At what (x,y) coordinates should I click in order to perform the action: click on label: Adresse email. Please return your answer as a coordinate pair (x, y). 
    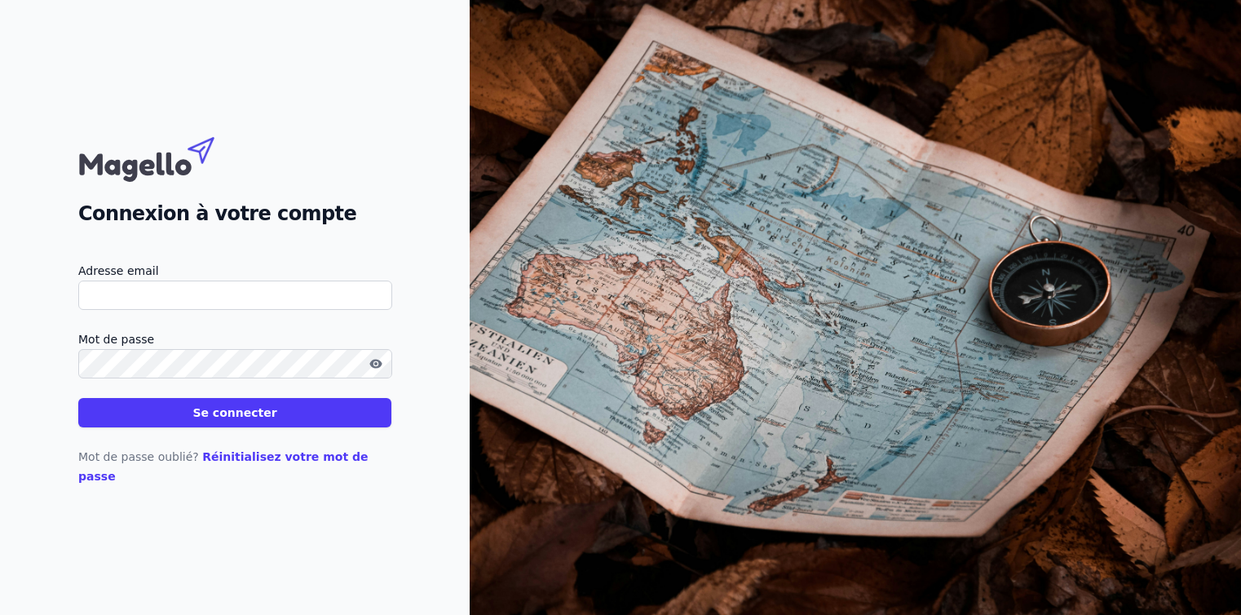
    Looking at the image, I should click on (235, 271).